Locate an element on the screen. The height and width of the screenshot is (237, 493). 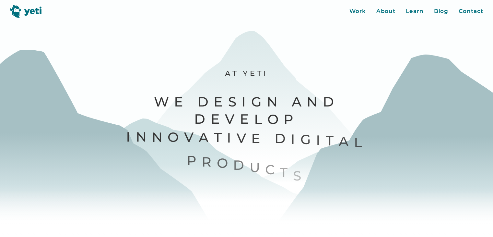
span: c is located at coordinates (273, 169).